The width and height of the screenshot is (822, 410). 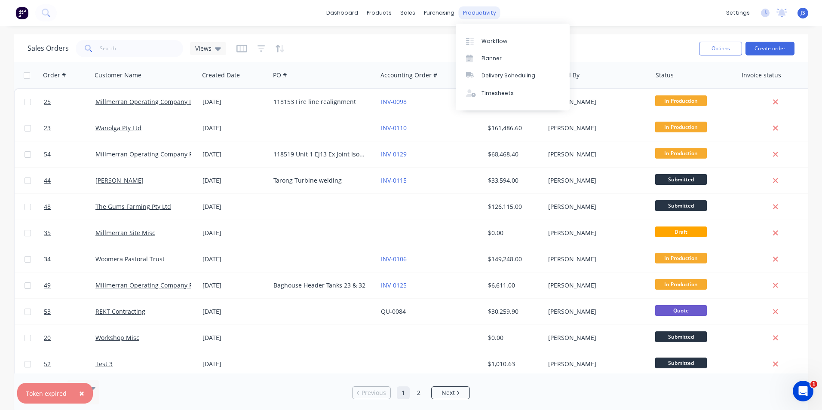 I want to click on span: JS, so click(x=803, y=13).